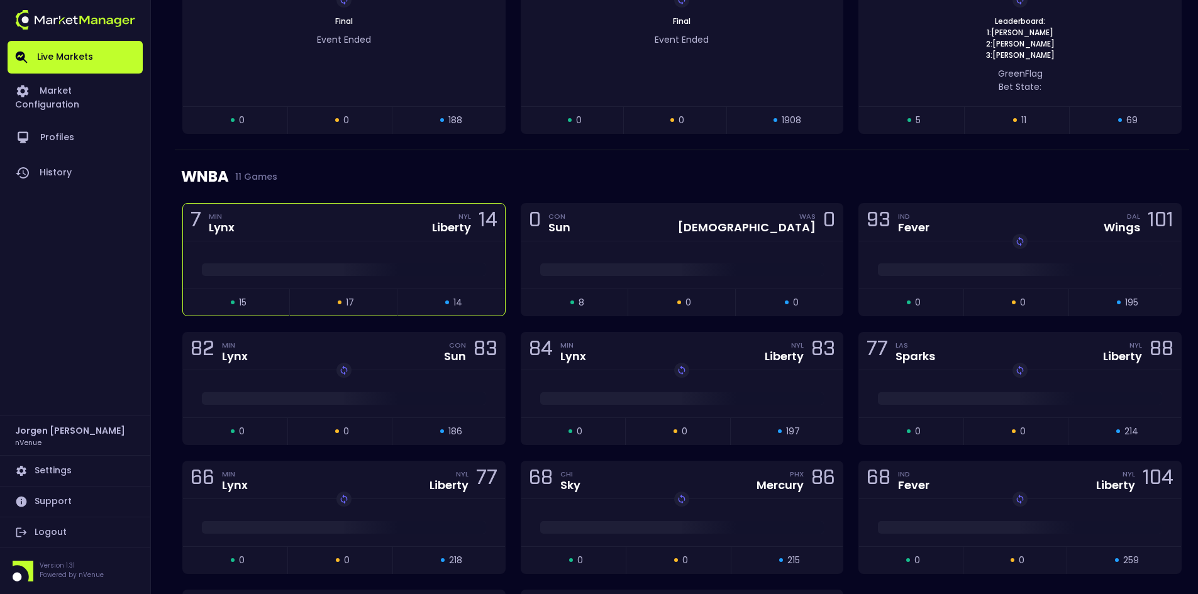 The width and height of the screenshot is (1198, 594). I want to click on div: Mercury, so click(780, 485).